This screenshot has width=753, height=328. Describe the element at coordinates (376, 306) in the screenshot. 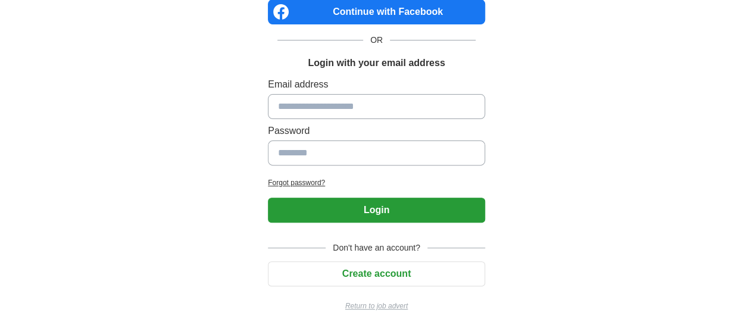

I see `p: Return to job advert` at that location.